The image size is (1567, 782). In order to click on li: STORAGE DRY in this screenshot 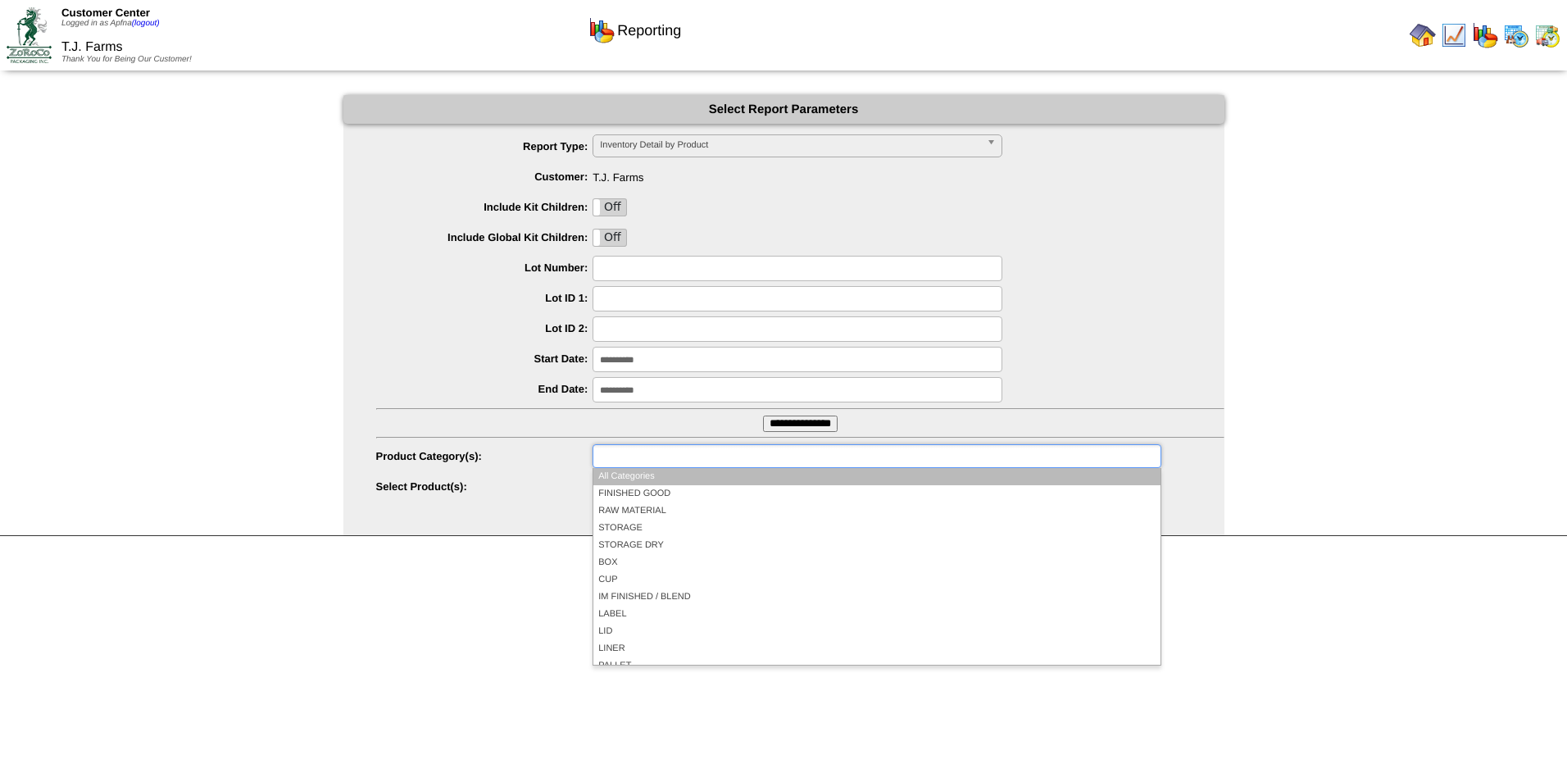, I will do `click(876, 545)`.